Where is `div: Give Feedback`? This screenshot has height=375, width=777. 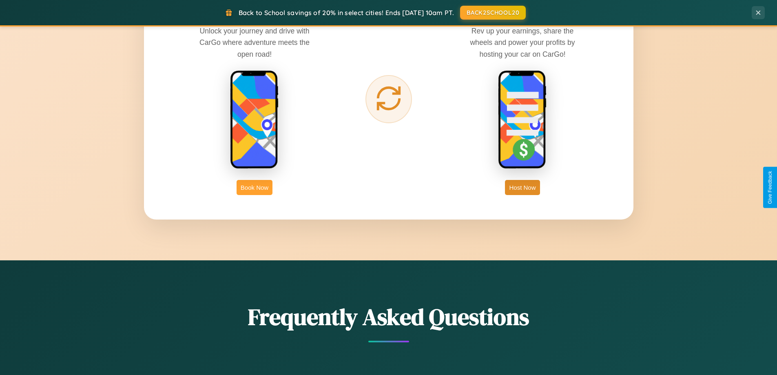
div: Give Feedback is located at coordinates (770, 187).